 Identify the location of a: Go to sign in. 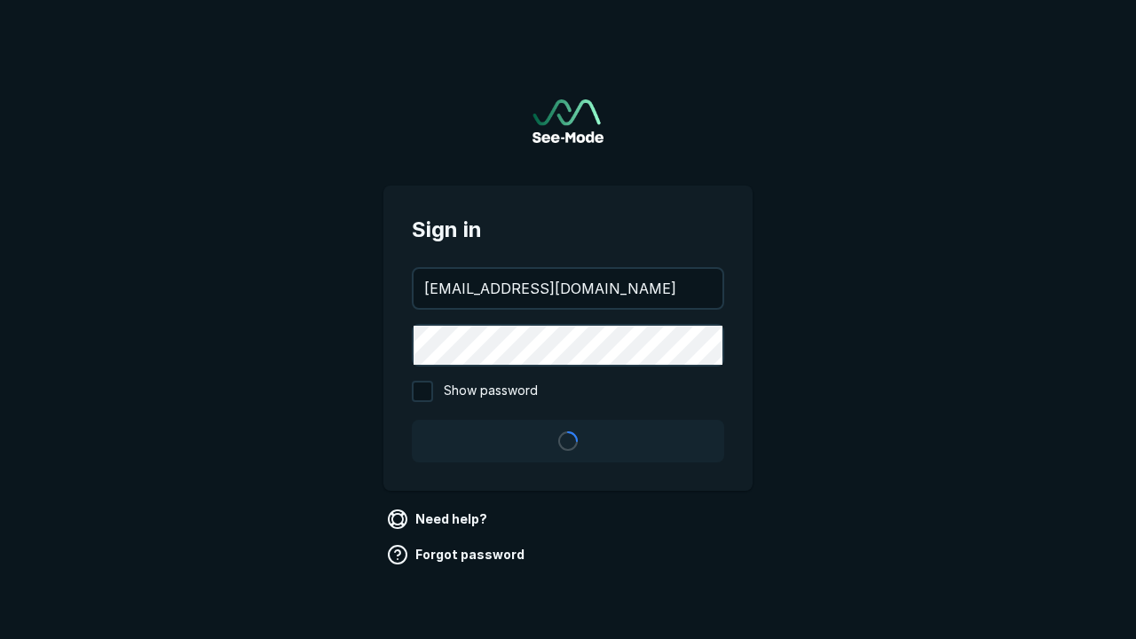
(568, 121).